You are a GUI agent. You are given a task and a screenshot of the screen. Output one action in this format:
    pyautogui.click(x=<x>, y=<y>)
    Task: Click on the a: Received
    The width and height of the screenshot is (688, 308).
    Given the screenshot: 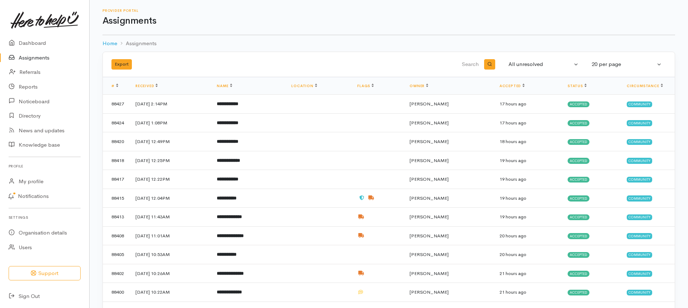 What is the action you would take?
    pyautogui.click(x=146, y=86)
    